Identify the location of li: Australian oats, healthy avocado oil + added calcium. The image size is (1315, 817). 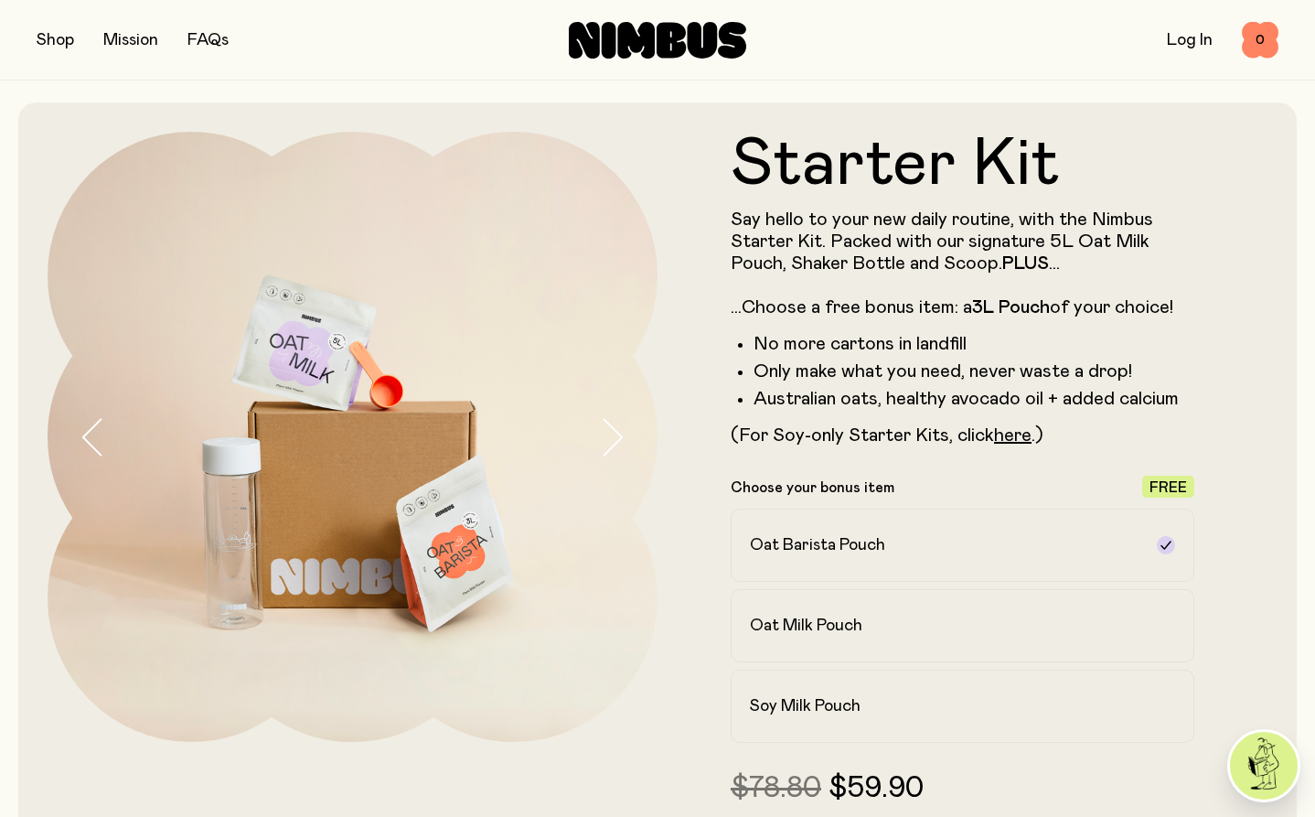
(974, 399).